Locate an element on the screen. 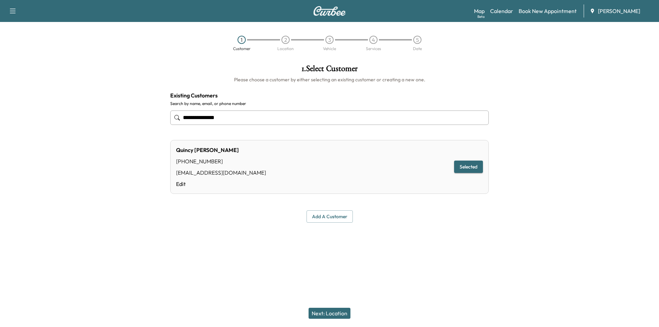  div: 2 is located at coordinates (286, 40).